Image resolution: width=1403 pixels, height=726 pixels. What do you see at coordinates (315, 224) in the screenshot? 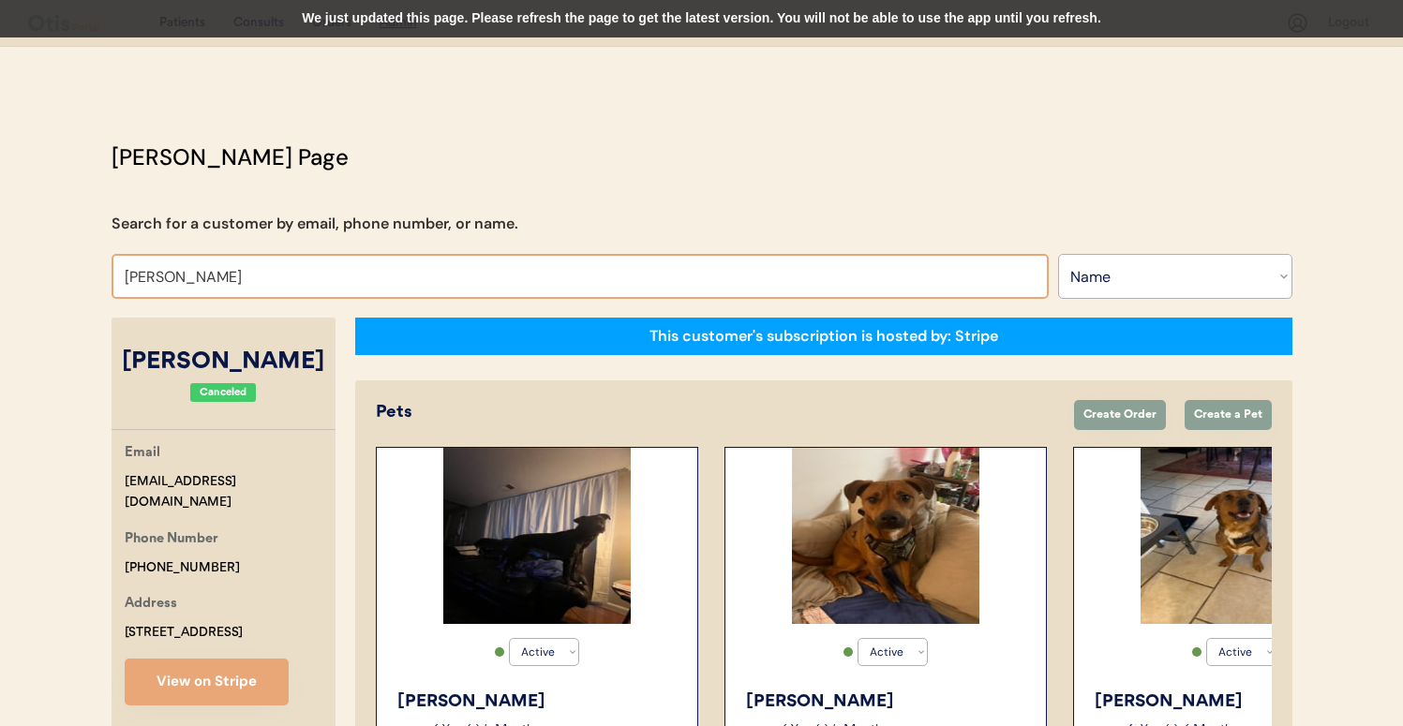
I see `div: Search for a customer by email, phone number, or name.` at bounding box center [315, 224].